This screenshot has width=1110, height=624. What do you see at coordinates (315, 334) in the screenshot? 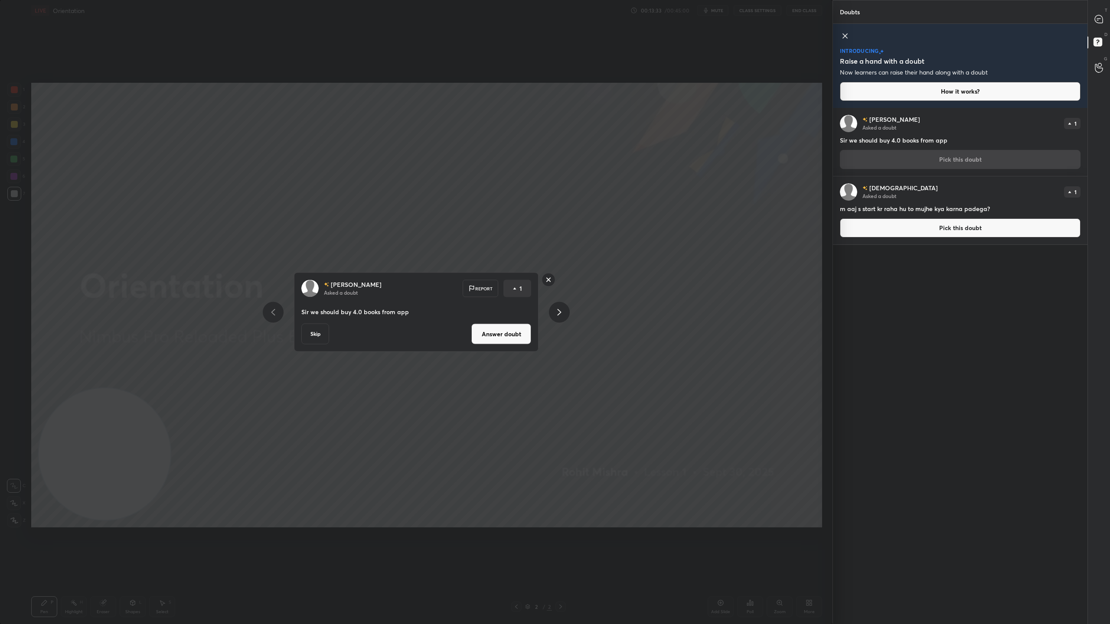
I see `button: Skip` at bounding box center [315, 334].